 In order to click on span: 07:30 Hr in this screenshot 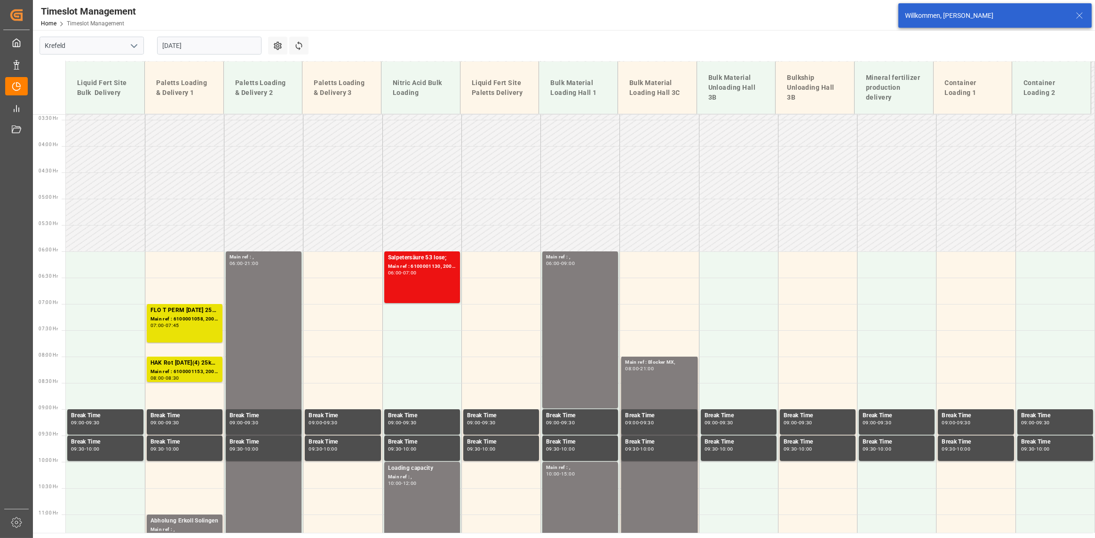, I will do `click(48, 329)`.